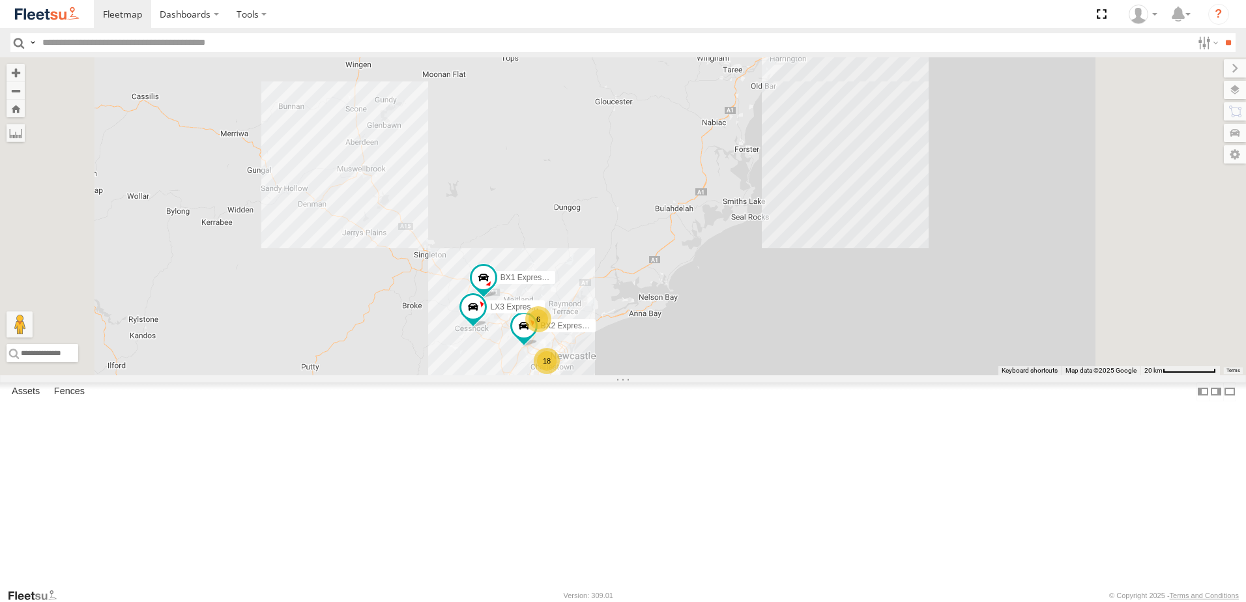 This screenshot has width=1246, height=602. Describe the element at coordinates (570, 326) in the screenshot. I see `span: BX2 Express Ute` at that location.